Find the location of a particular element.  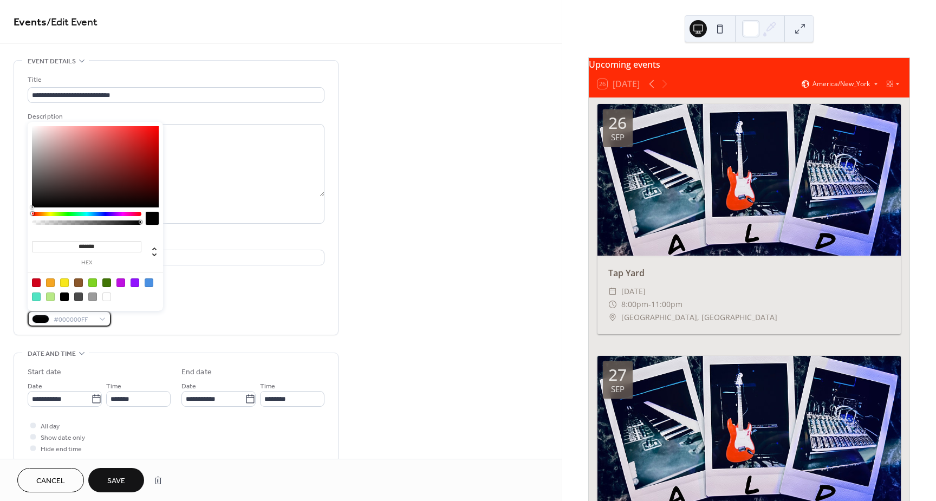

div: #8B572A is located at coordinates (79, 283).